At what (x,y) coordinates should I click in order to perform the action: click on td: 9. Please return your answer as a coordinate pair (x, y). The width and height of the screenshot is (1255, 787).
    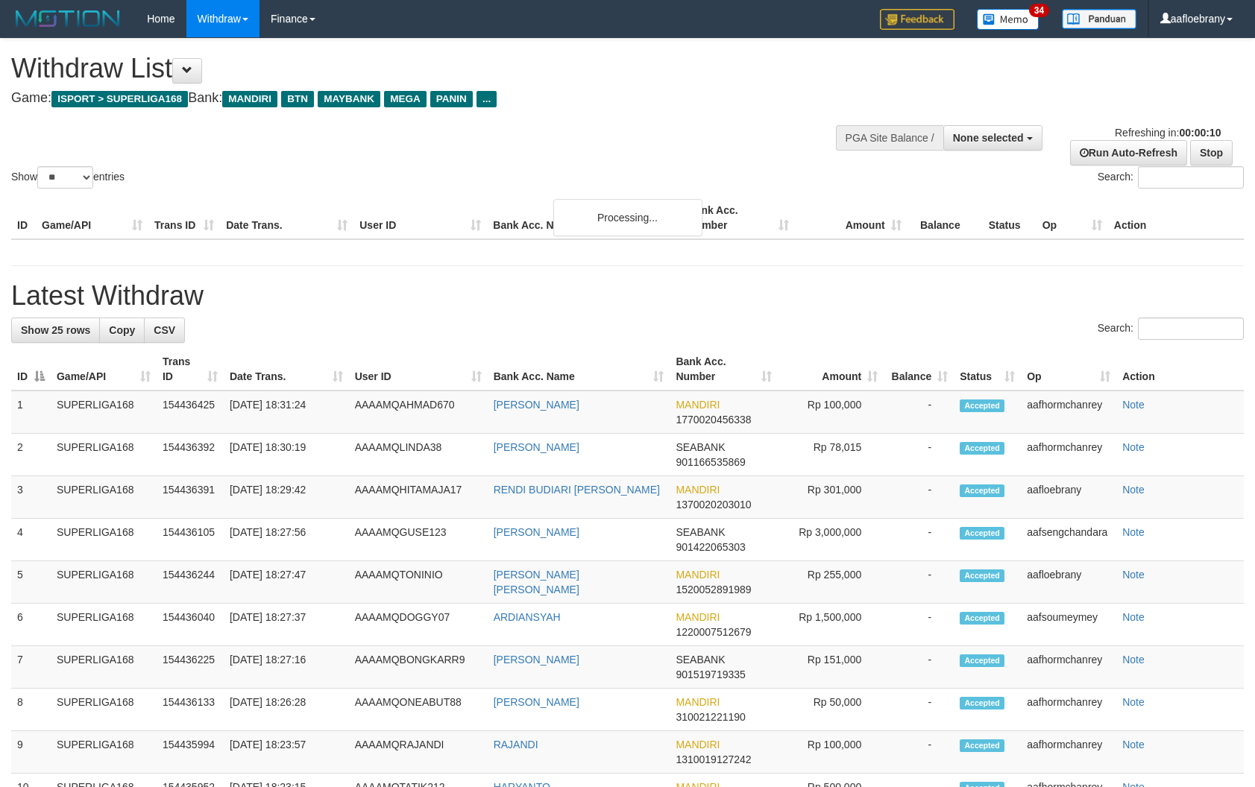
    Looking at the image, I should click on (31, 752).